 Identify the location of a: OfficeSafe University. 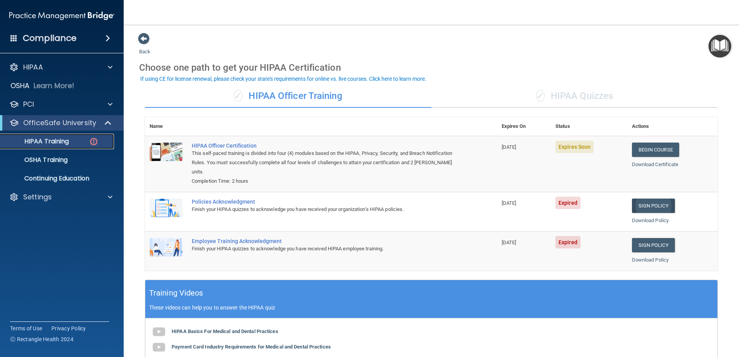
(61, 123).